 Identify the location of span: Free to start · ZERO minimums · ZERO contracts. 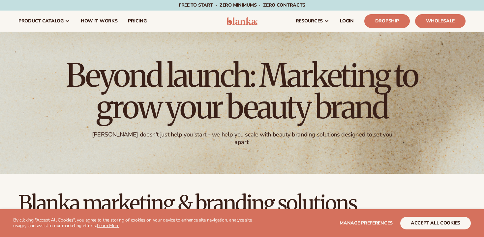
(242, 5).